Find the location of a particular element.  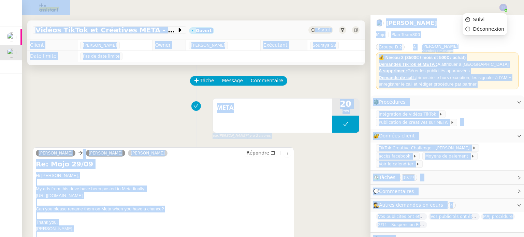

u: Demande de call : is located at coordinates (397, 77).